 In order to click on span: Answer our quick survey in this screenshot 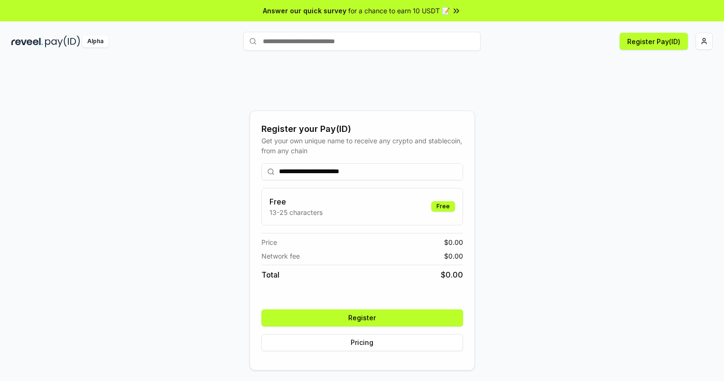, I will do `click(305, 10)`.